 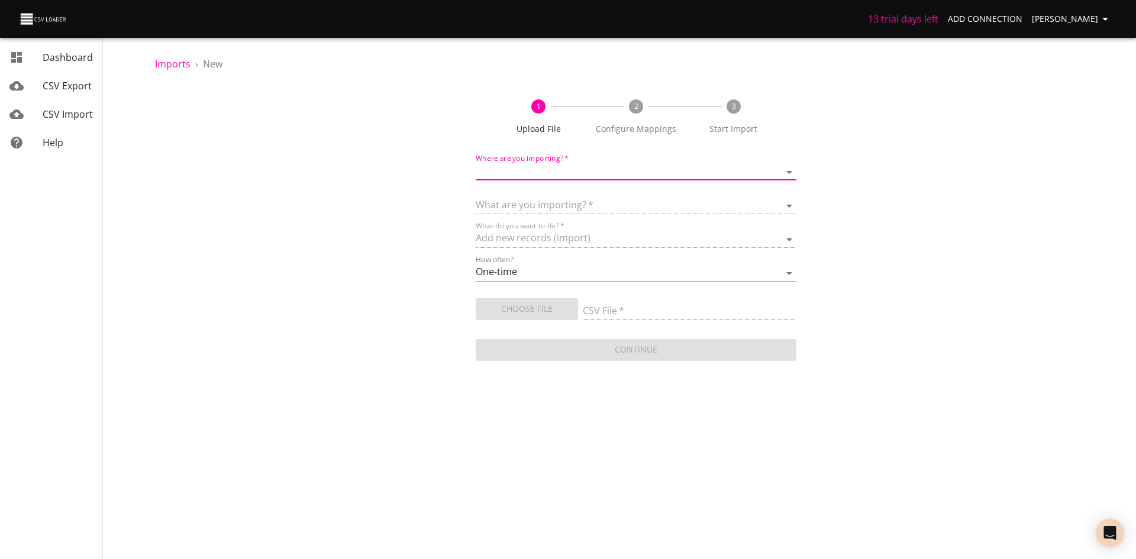 I want to click on span: Start Import, so click(x=733, y=129).